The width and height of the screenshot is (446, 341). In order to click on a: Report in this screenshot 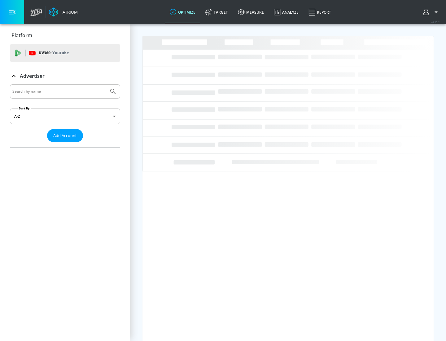, I will do `click(320, 12)`.